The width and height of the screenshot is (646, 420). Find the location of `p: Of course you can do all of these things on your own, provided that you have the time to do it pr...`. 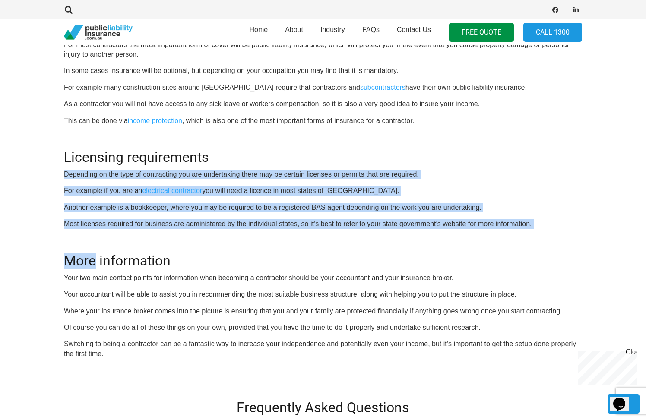

p: Of course you can do all of these things on your own, provided that you have the time to do it pr... is located at coordinates (323, 328).